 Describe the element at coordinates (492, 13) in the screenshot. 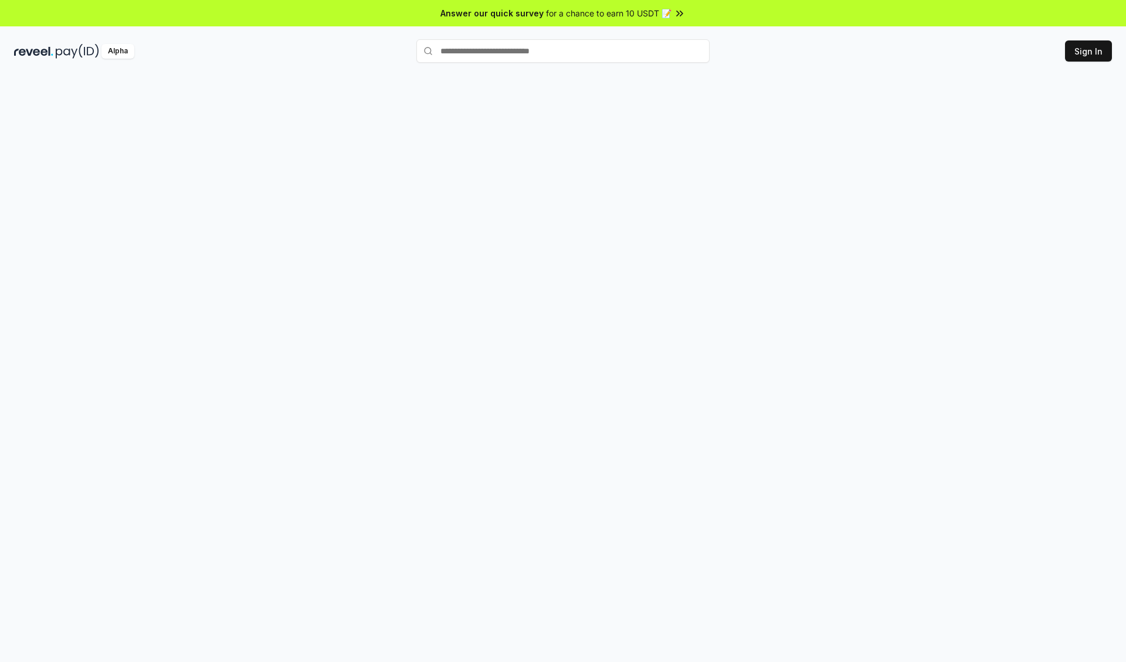

I see `span: Answer our quick survey` at that location.